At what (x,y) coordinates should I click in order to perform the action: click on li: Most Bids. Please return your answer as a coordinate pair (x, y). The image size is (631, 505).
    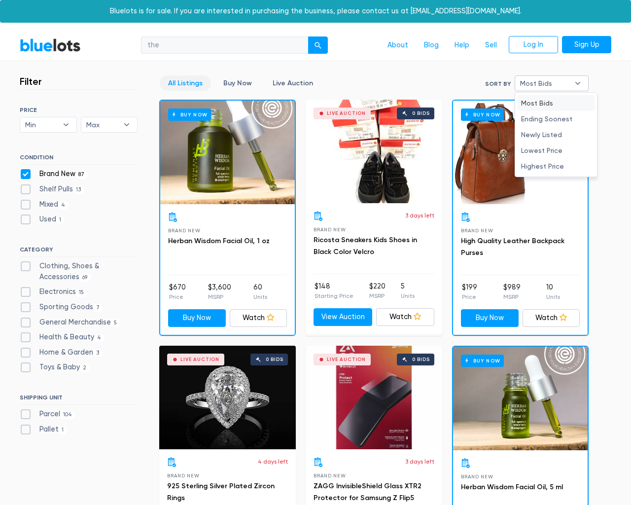
    Looking at the image, I should click on (556, 103).